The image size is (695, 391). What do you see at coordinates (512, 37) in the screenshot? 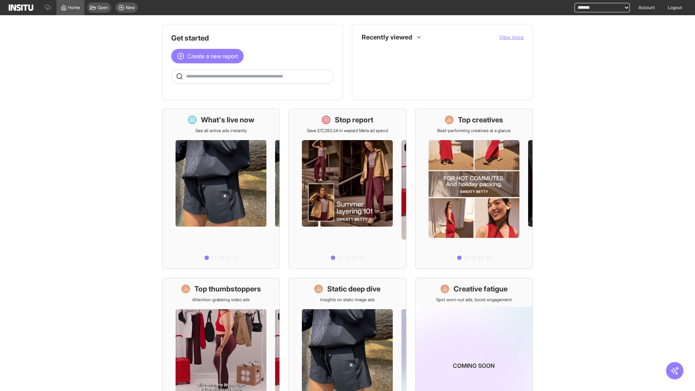
I see `button: View more` at bounding box center [512, 37].